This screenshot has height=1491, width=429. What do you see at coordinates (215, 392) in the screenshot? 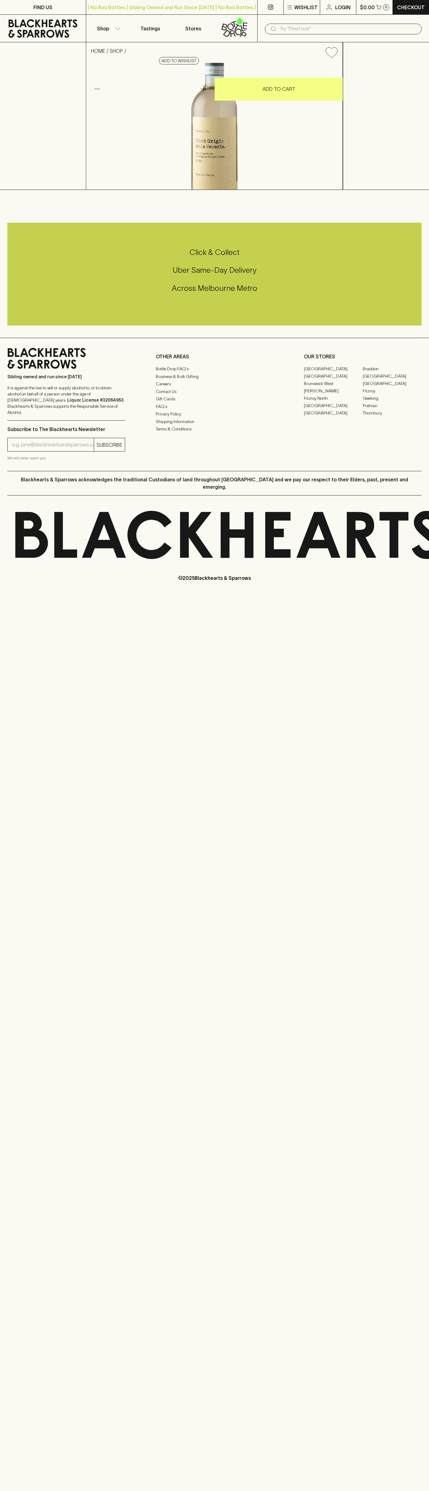
I see `a: Contact Us` at bounding box center [215, 392].